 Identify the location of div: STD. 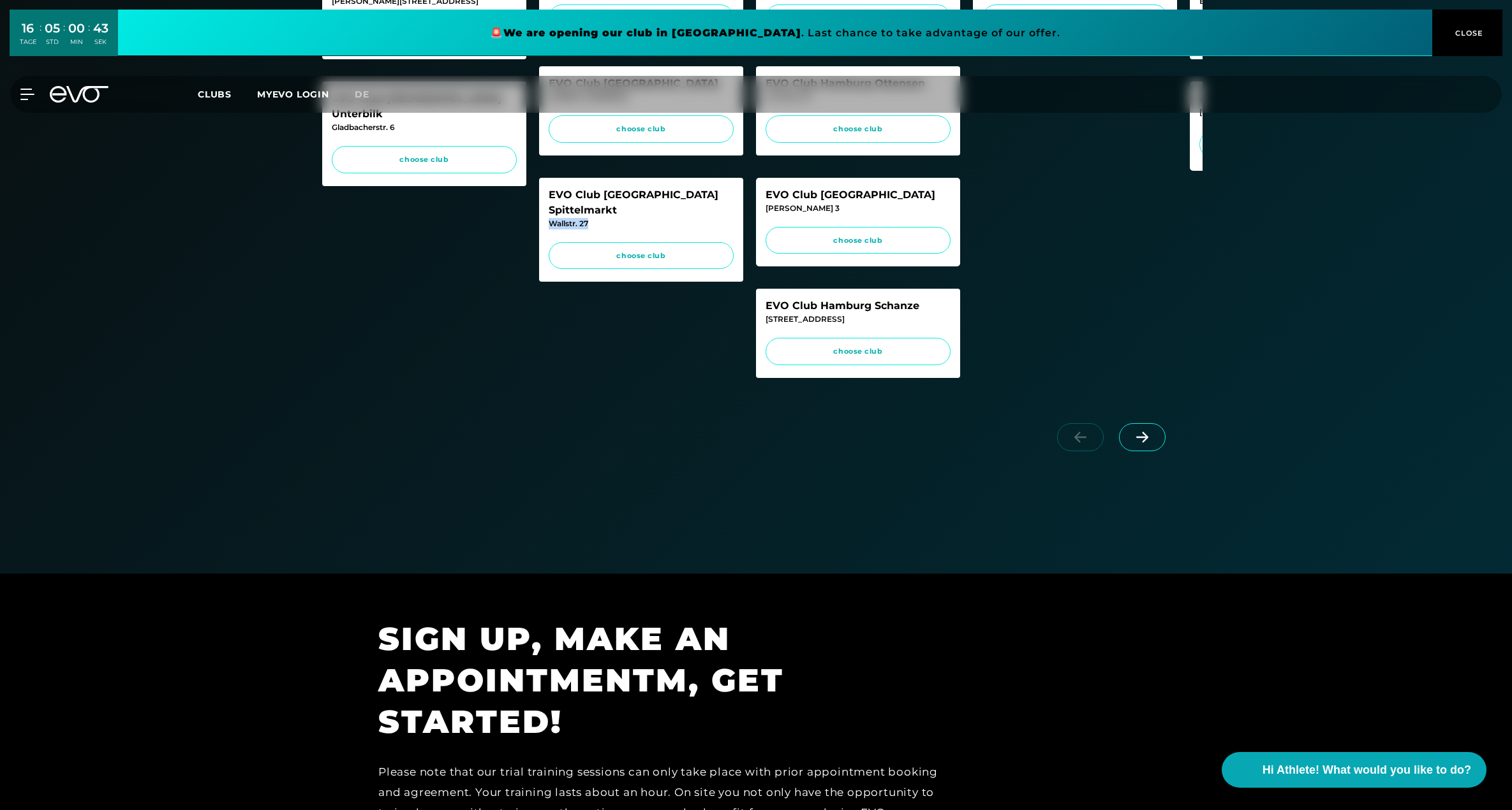
(52, 42).